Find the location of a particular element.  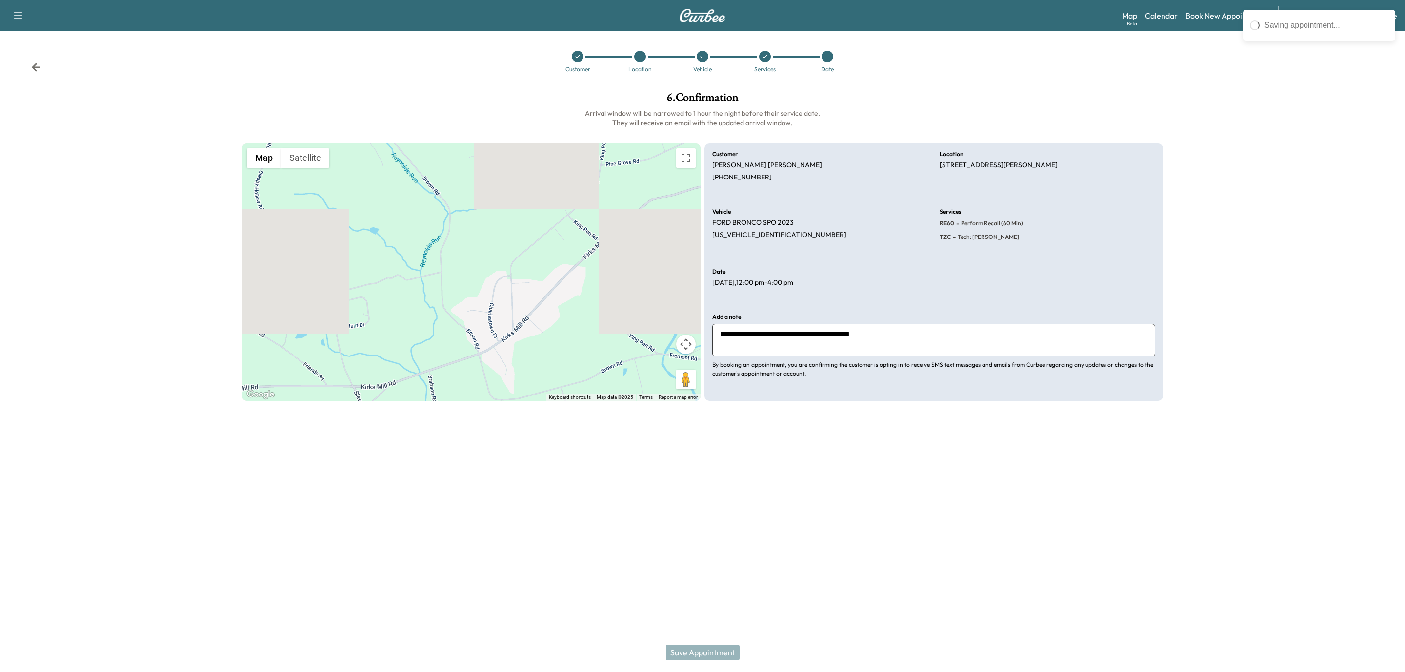

h6: Arrival window will be narrowed to 1 hour the night before their service date. They will receive ... is located at coordinates (702, 118).